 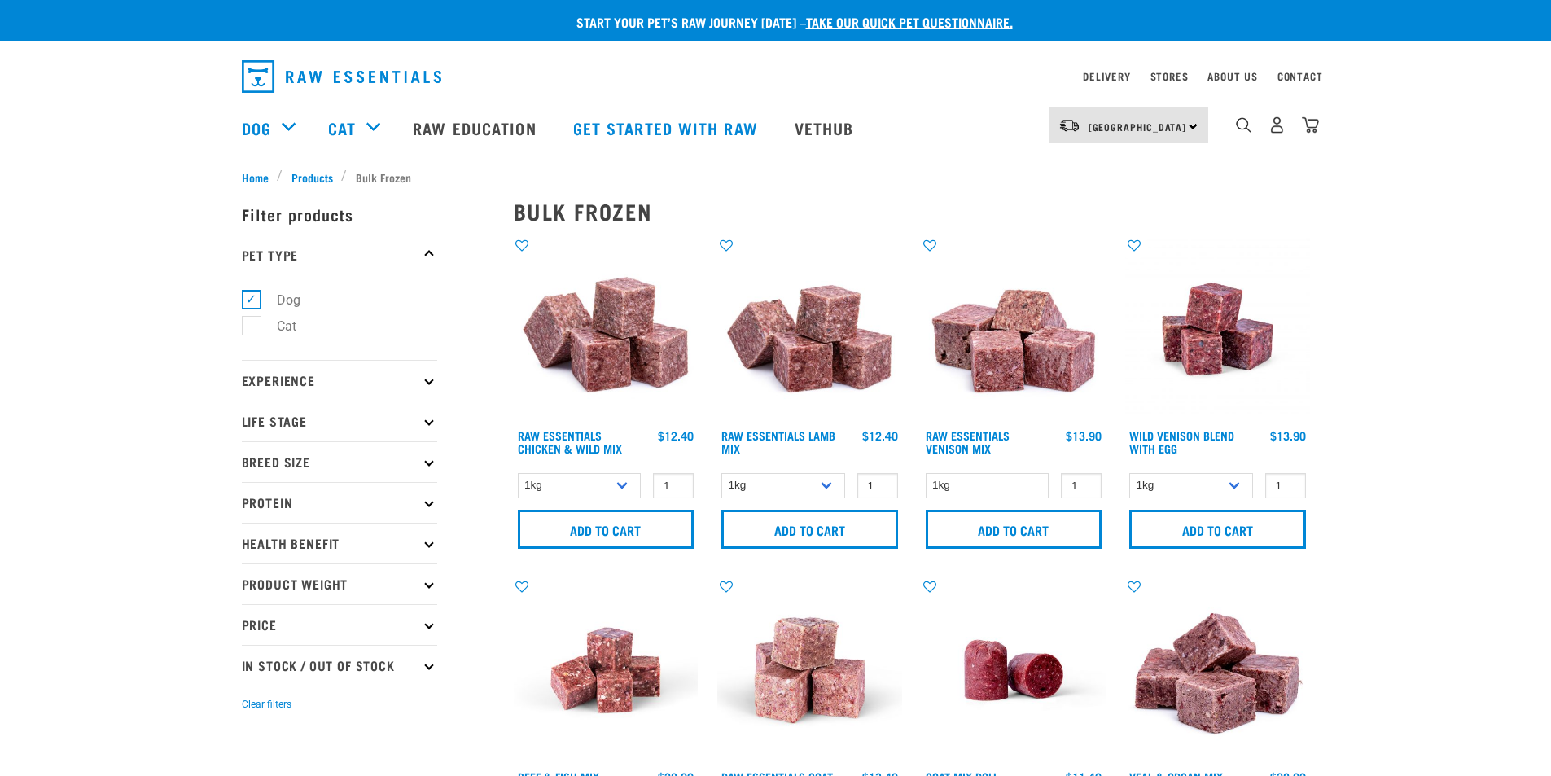 I want to click on img: home-icon@2x.png, so click(x=1310, y=125).